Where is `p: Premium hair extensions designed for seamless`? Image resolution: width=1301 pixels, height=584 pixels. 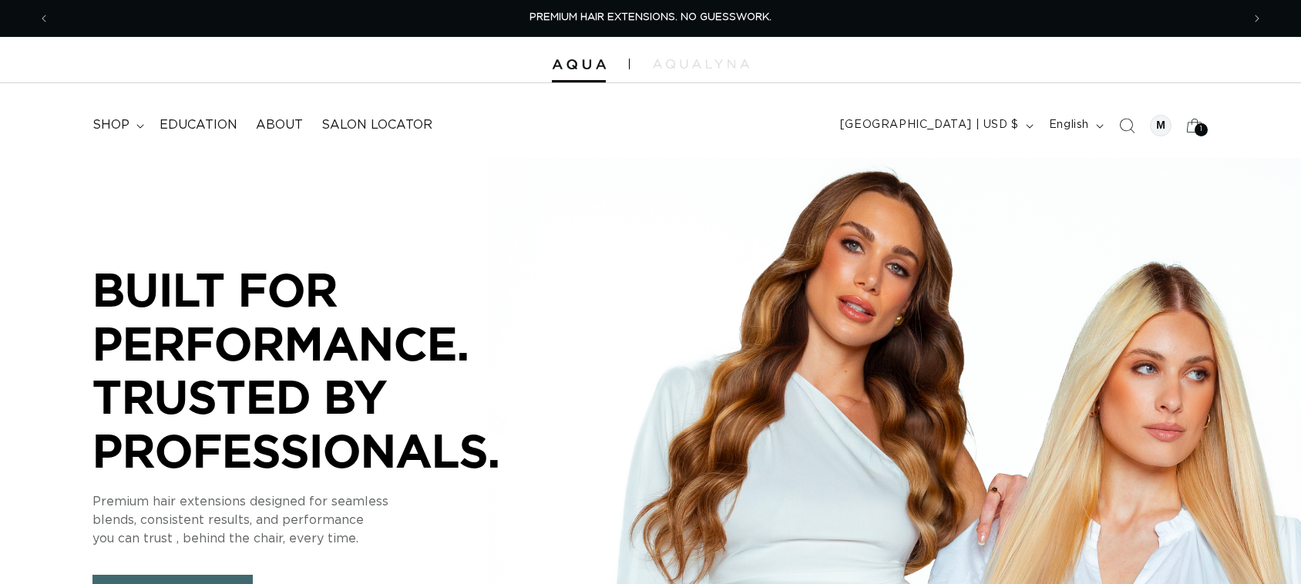 p: Premium hair extensions designed for seamless is located at coordinates (324, 502).